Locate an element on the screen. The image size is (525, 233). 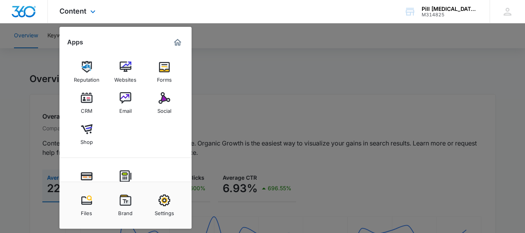
a: Payments is located at coordinates (87, 181).